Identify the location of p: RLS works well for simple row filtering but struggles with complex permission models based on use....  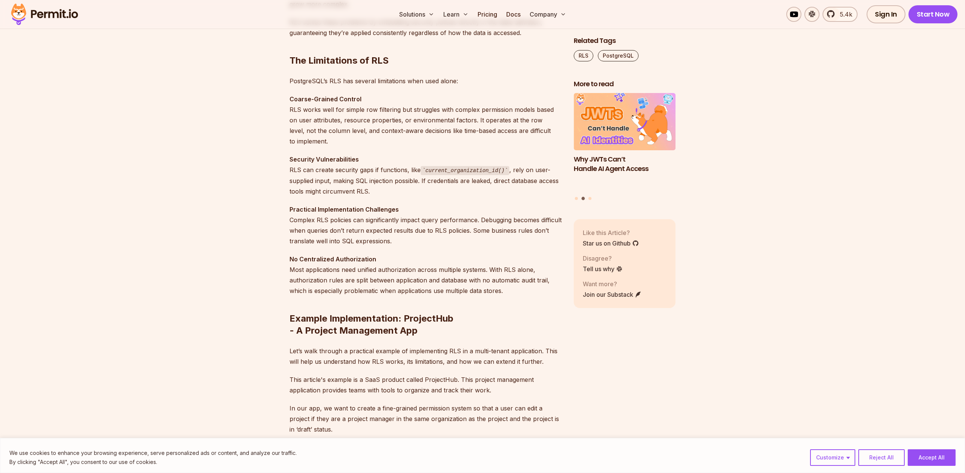
(426, 120).